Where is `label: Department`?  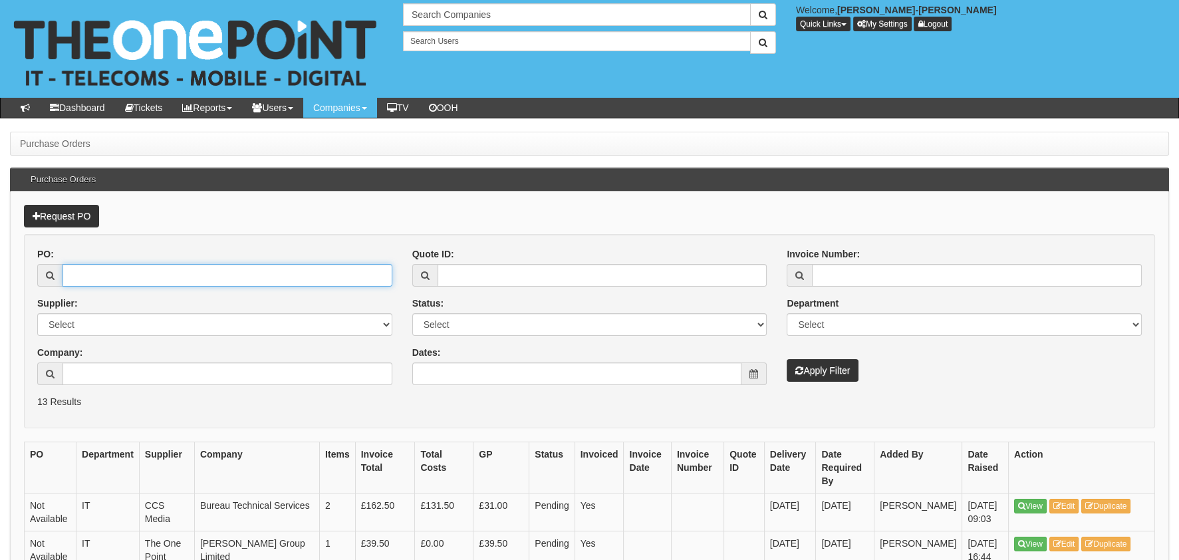
label: Department is located at coordinates (813, 303).